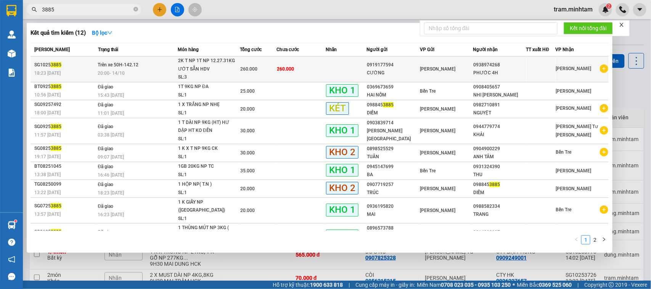 This screenshot has height=289, width=651. I want to click on button: Bộ lọcdown, so click(102, 33).